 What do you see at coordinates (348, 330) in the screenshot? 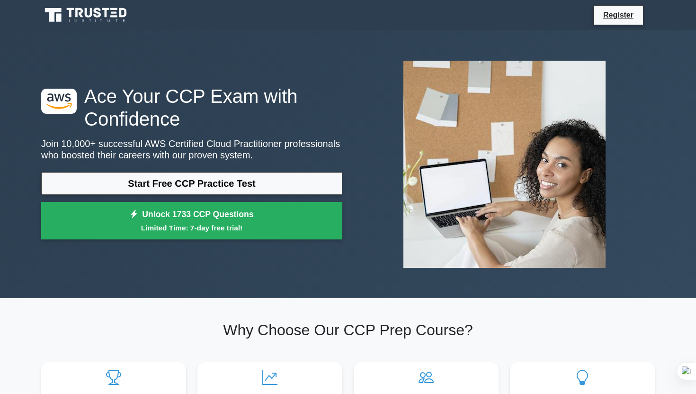
I see `h2: Why Choose Our CCP Prep Course?` at bounding box center [348, 330].